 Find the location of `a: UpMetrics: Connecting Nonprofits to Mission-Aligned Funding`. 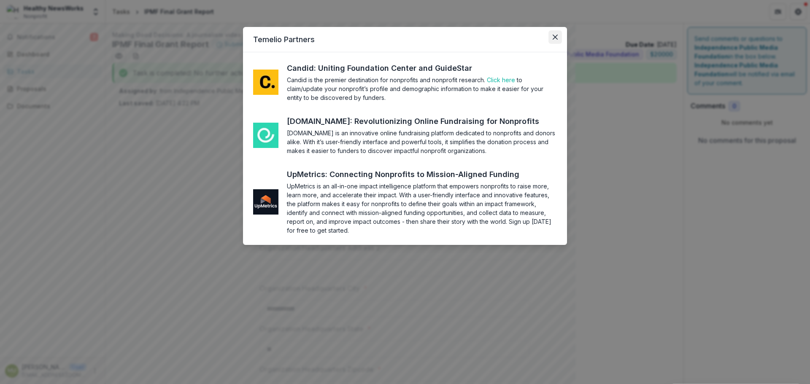

a: UpMetrics: Connecting Nonprofits to Mission-Aligned Funding is located at coordinates (411, 174).